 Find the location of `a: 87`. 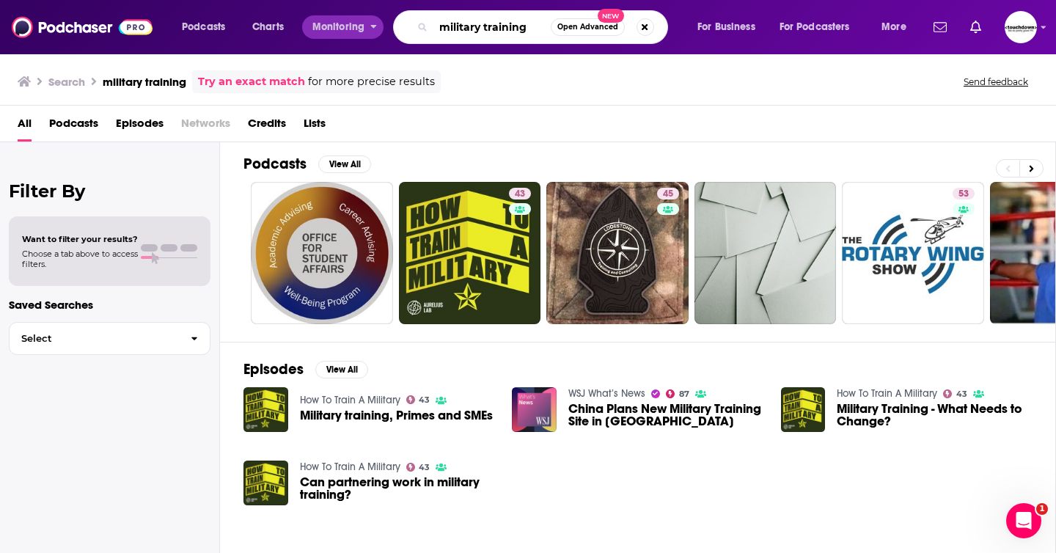

a: 87 is located at coordinates (677, 394).